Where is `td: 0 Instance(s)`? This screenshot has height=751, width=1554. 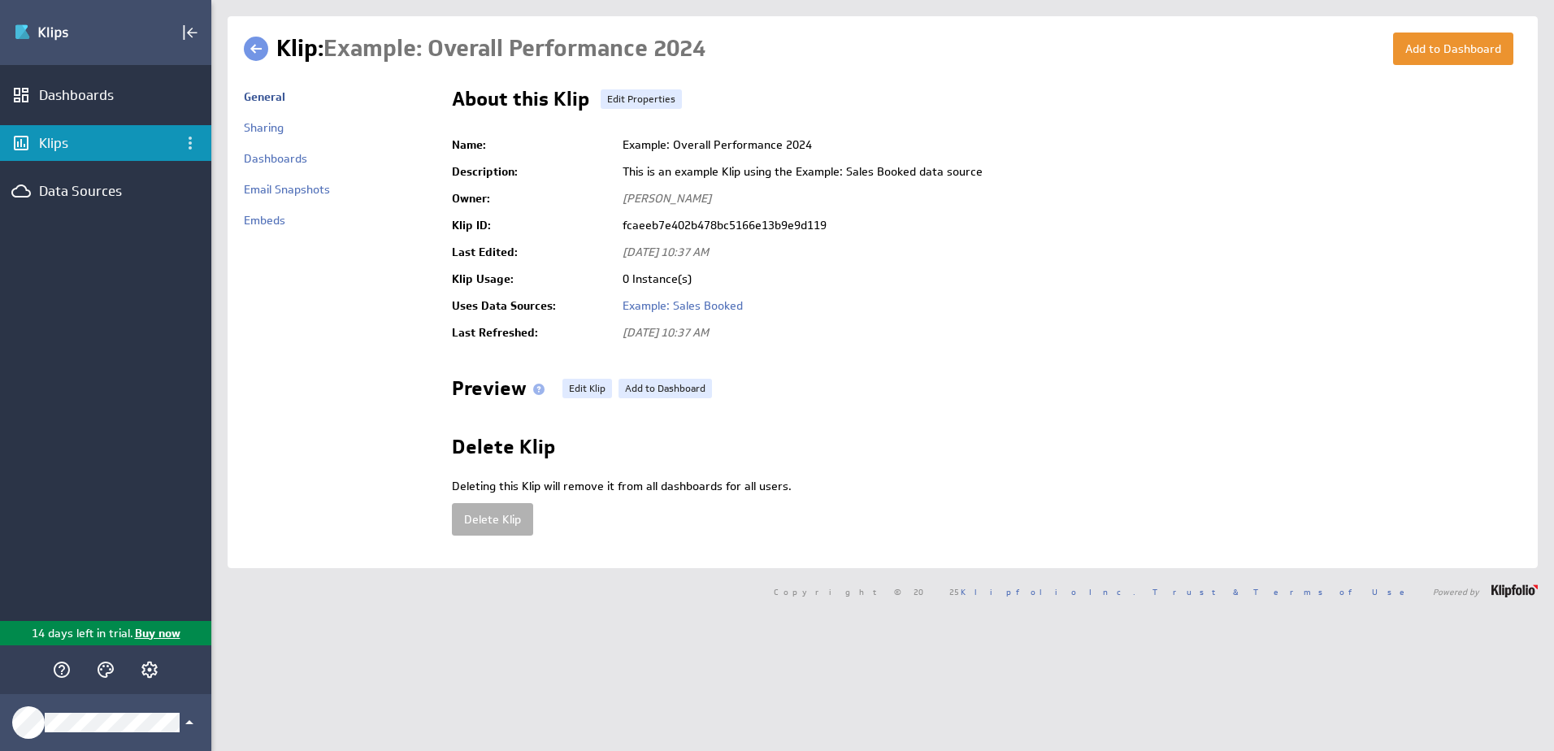
td: 0 Instance(s) is located at coordinates (1068, 279).